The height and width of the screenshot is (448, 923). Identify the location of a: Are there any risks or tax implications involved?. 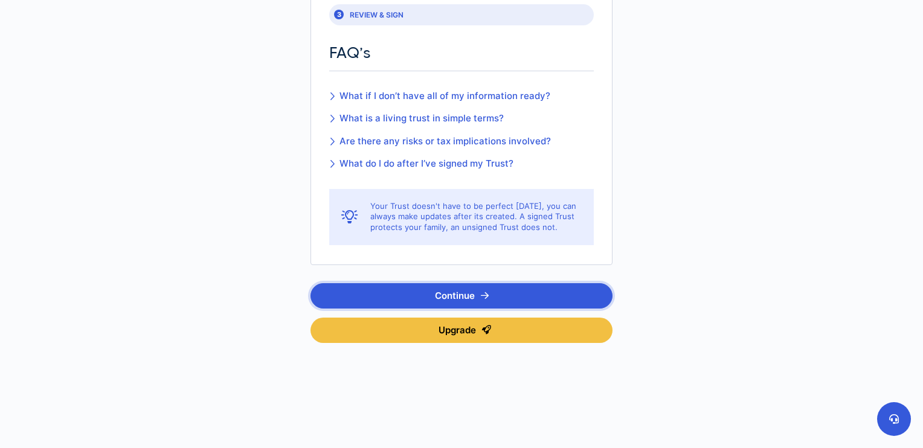
(440, 141).